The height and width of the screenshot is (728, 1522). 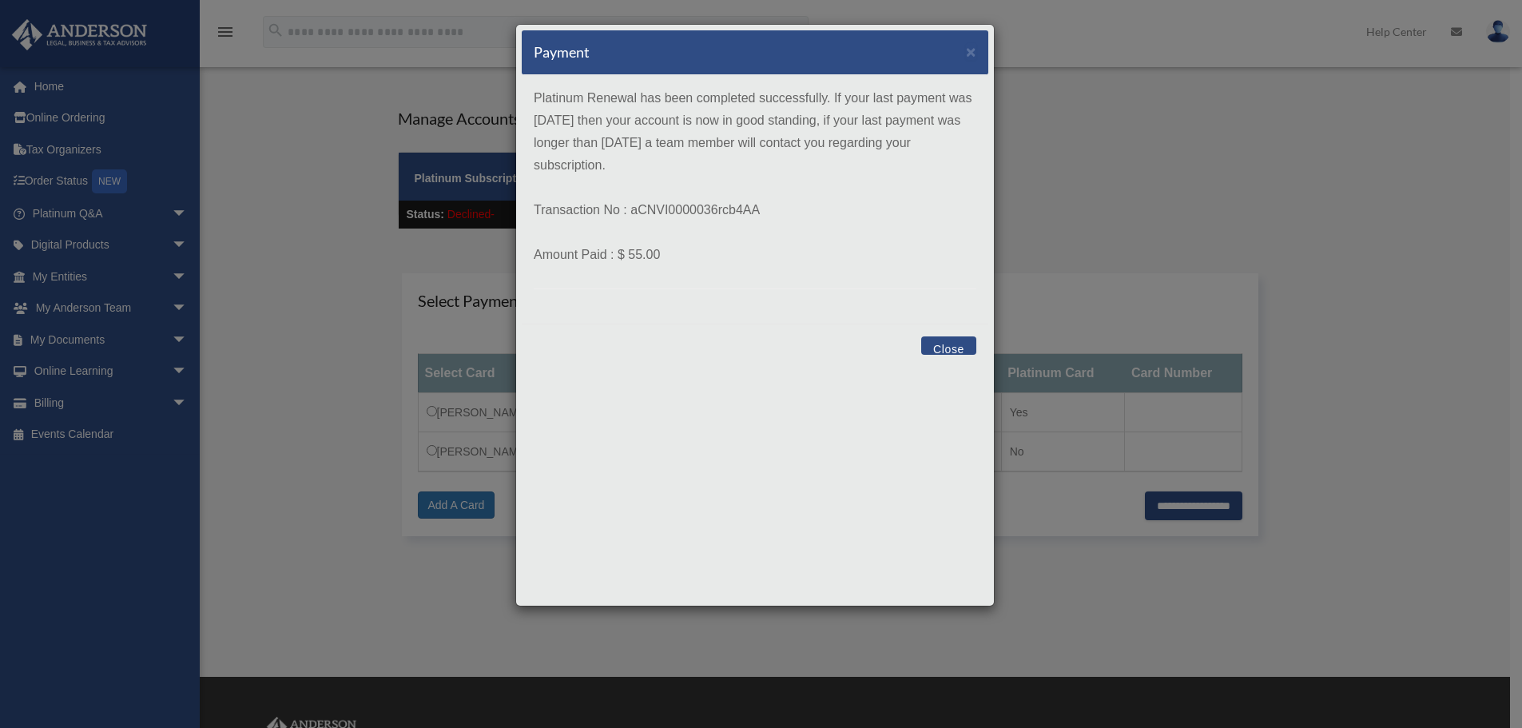 I want to click on p: Amount Paid : $ 55.00, so click(x=755, y=255).